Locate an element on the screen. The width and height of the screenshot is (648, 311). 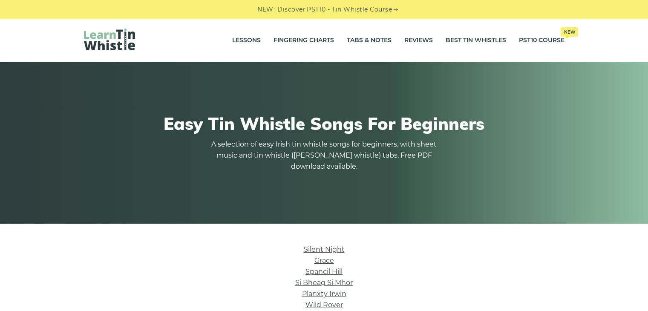
a: Planxty Irwin is located at coordinates (324, 294).